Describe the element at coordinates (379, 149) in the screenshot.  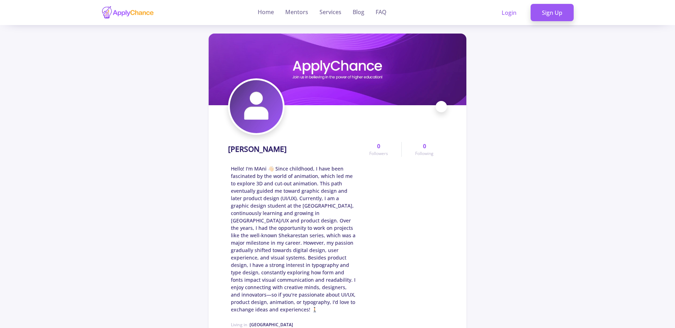
I see `a: 0Followers` at that location.